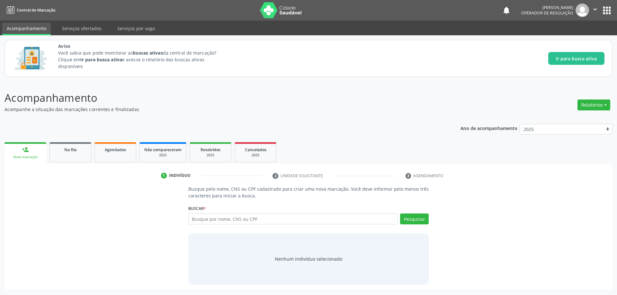 The height and width of the screenshot is (295, 617). Describe the element at coordinates (594, 105) in the screenshot. I see `button: Relatórios` at that location.